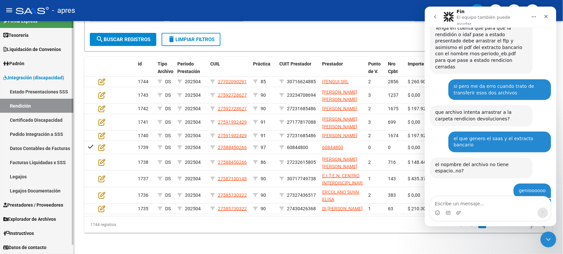  I want to click on div: que archivo intenta arrastrar a la carpeta rendicion devoluciones?, so click(57, 109).